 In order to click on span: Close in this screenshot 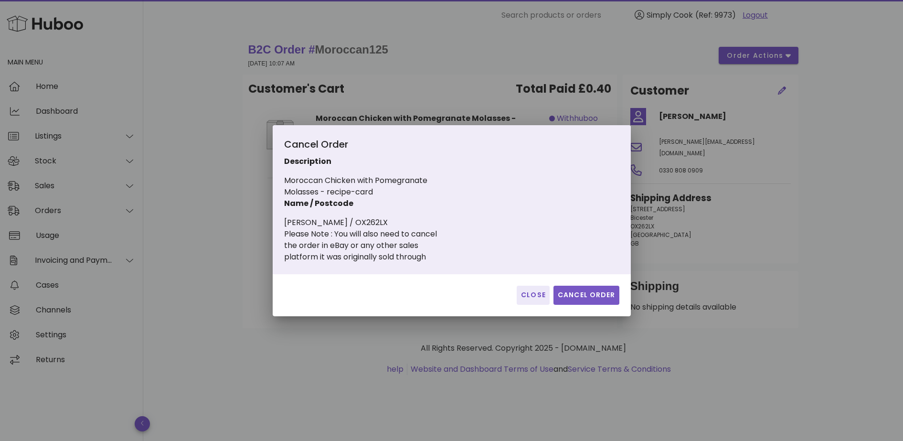, I will do `click(533, 295)`.